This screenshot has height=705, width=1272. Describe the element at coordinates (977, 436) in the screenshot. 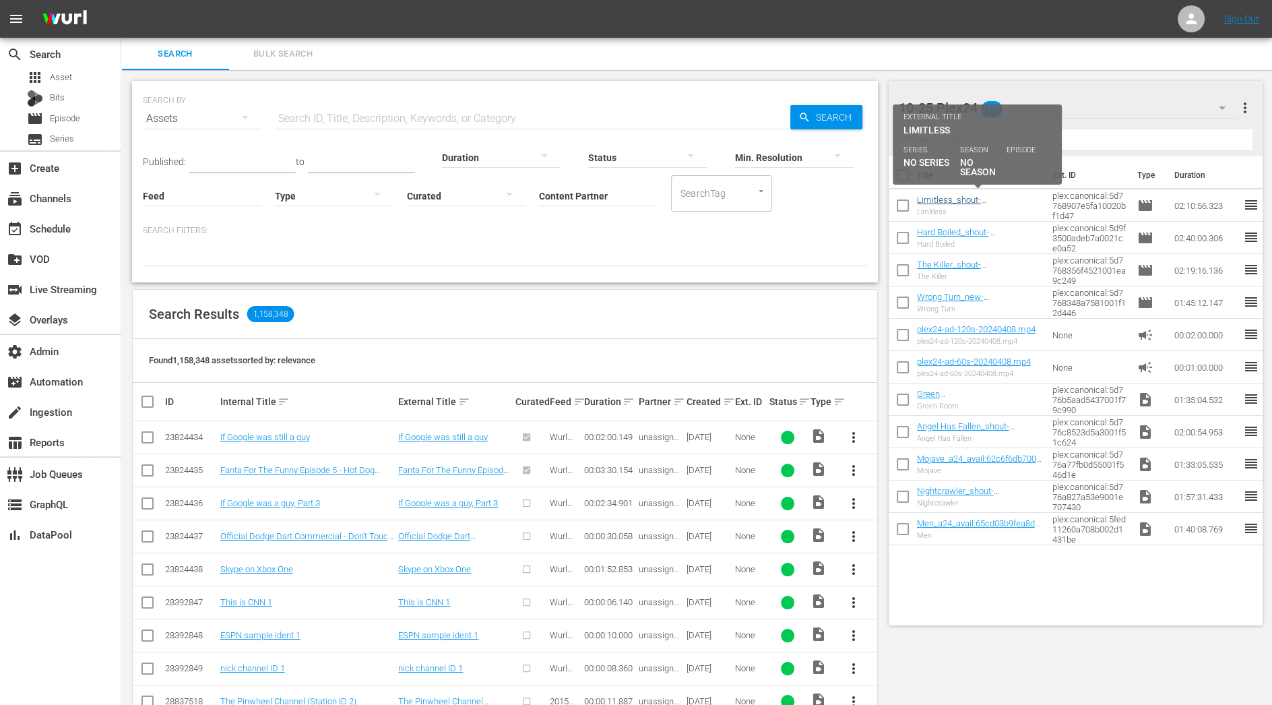

I see `a: Angel Has Fallen_shout-factory_avail:68756bb71ebe423989916c33` at that location.